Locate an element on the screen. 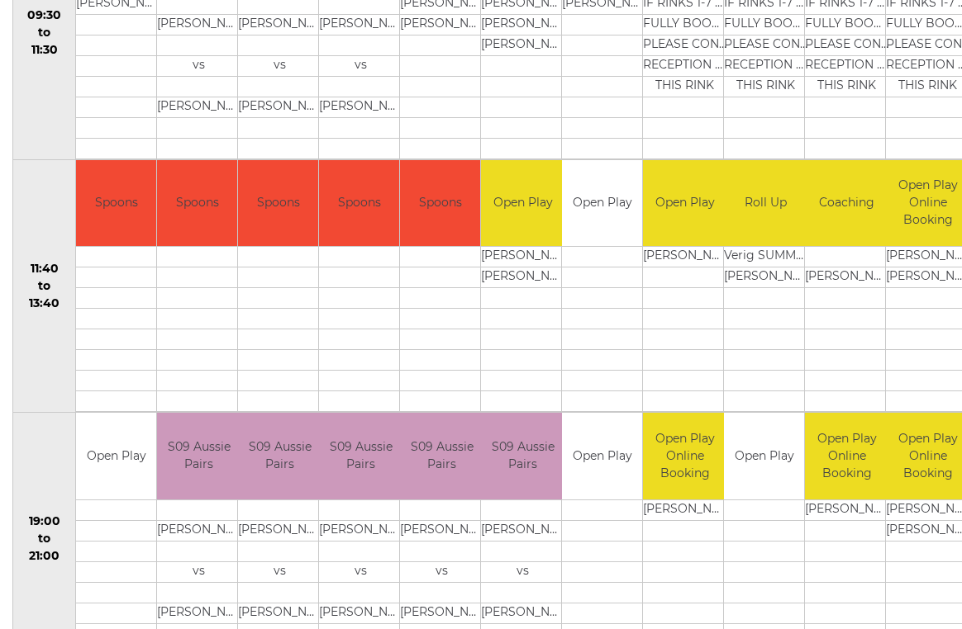 This screenshot has height=629, width=962. td: Roll Up is located at coordinates (765, 203).